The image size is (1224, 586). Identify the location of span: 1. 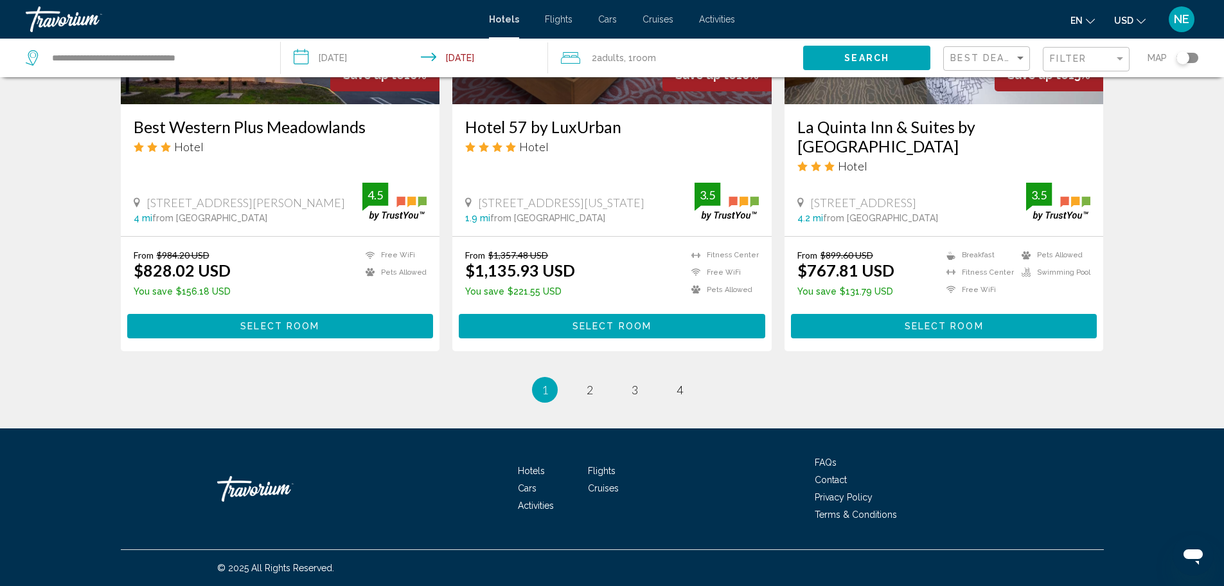
(545, 389).